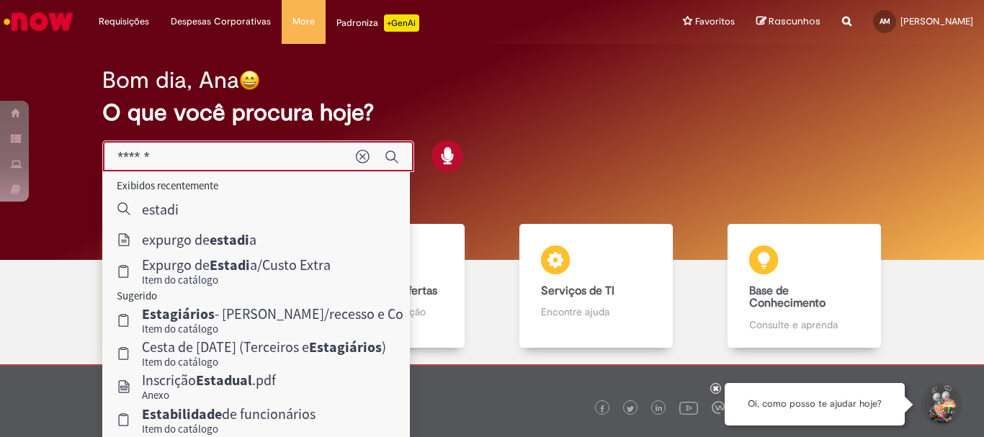 The width and height of the screenshot is (984, 437). I want to click on div: Padroniza, so click(377, 23).